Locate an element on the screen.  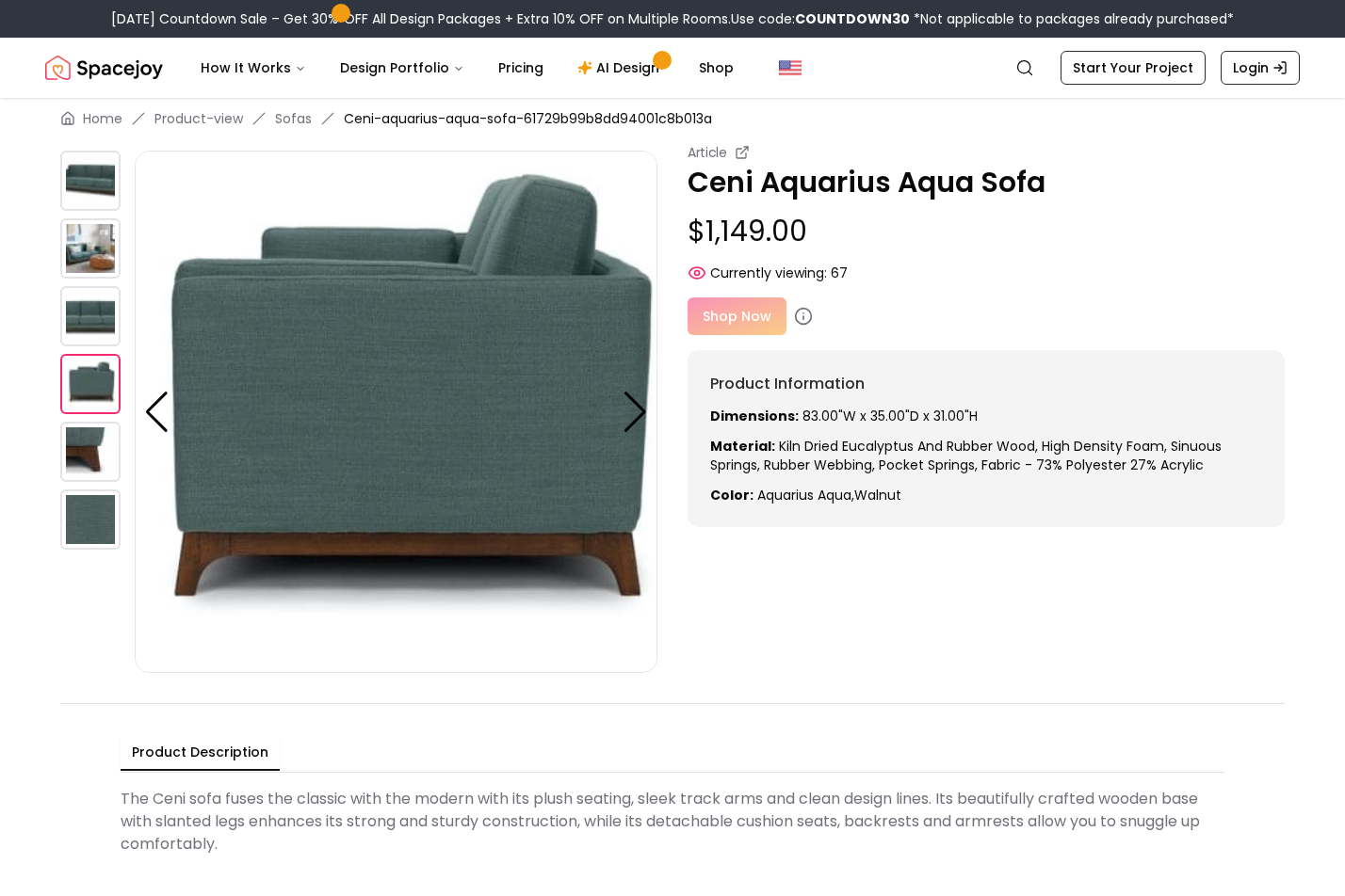
small: Article is located at coordinates (708, 152).